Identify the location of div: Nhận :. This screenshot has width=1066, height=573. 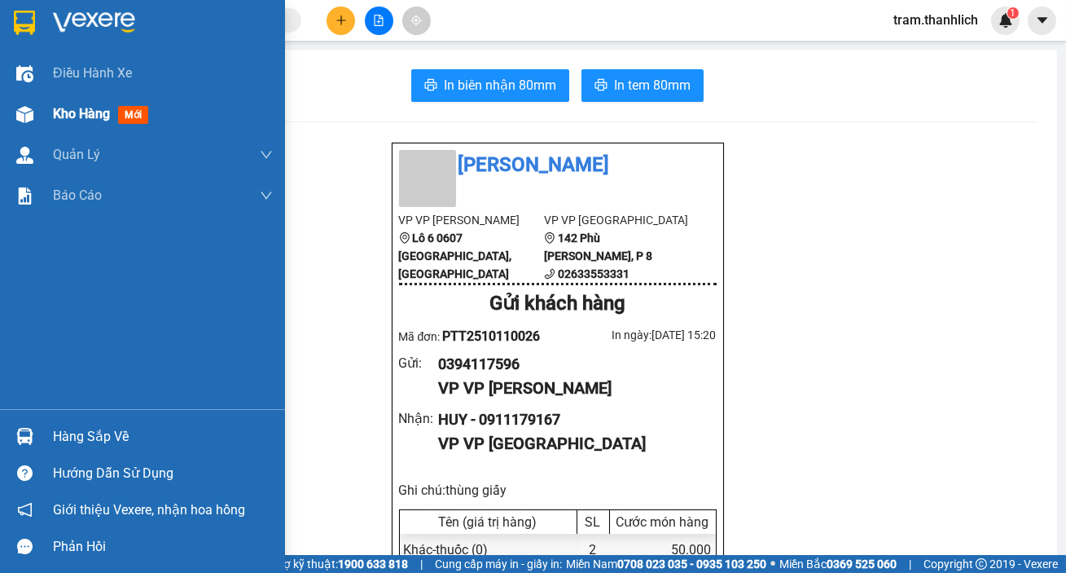
(419, 418).